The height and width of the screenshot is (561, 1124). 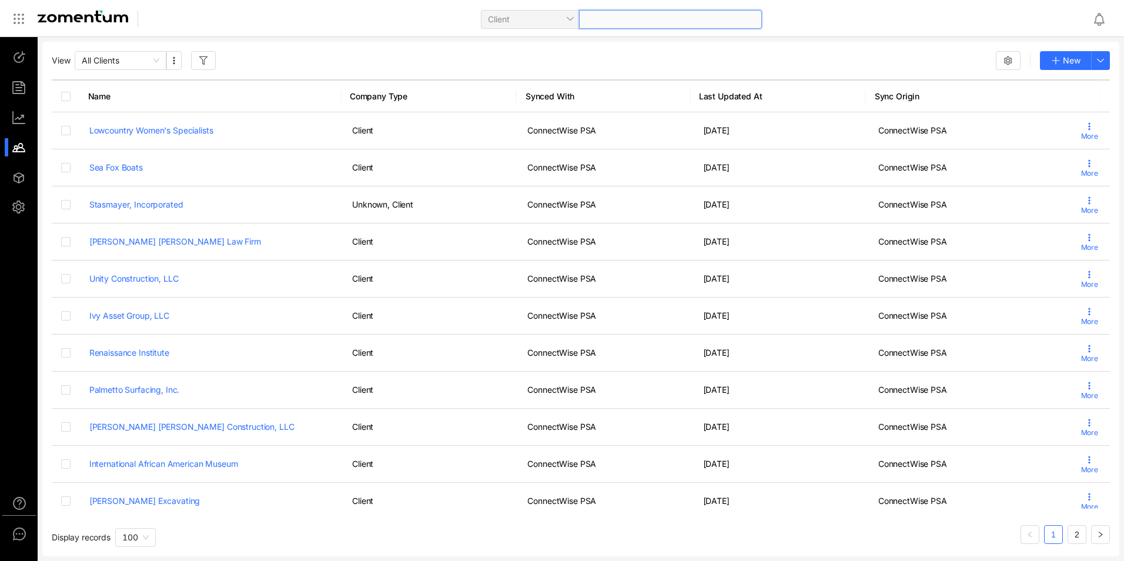 I want to click on a: International African American Museum, so click(x=163, y=463).